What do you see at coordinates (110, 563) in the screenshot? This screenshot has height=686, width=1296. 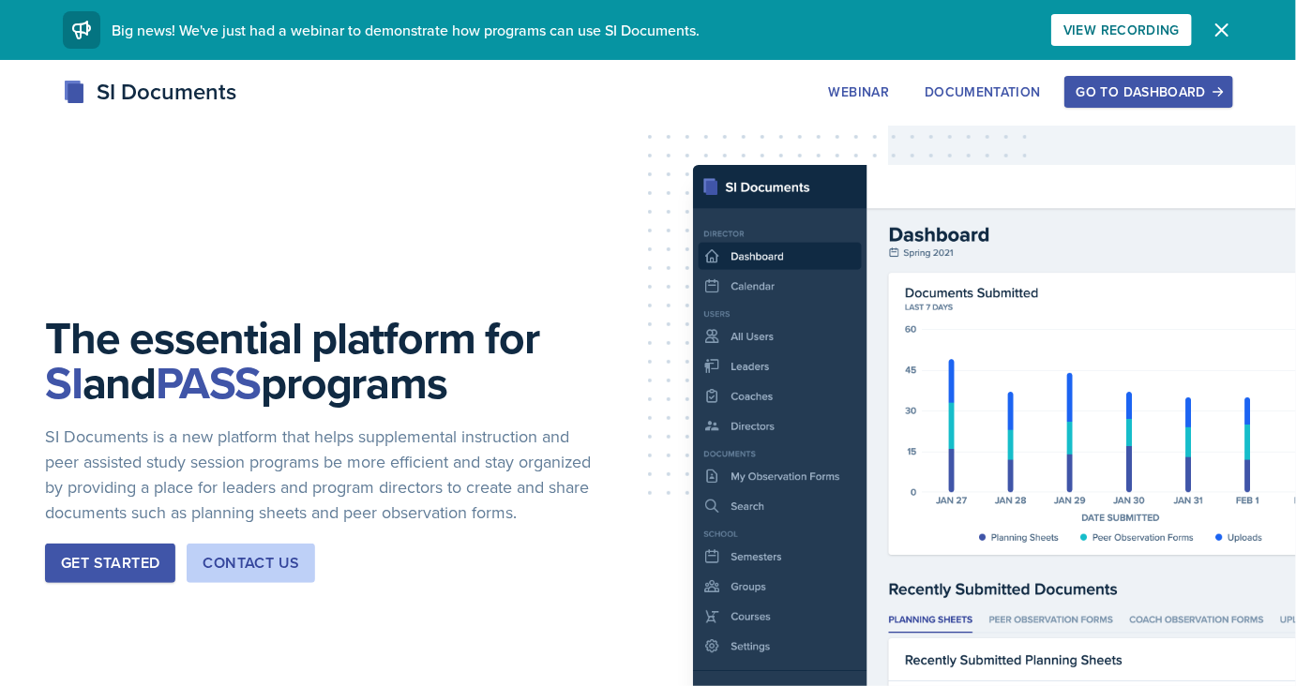 I see `div: Get Started` at bounding box center [110, 563].